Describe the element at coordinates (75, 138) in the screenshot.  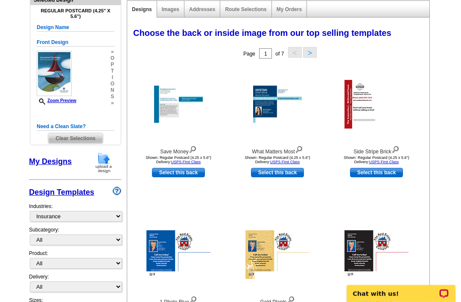
I see `span: Clear Selections` at that location.